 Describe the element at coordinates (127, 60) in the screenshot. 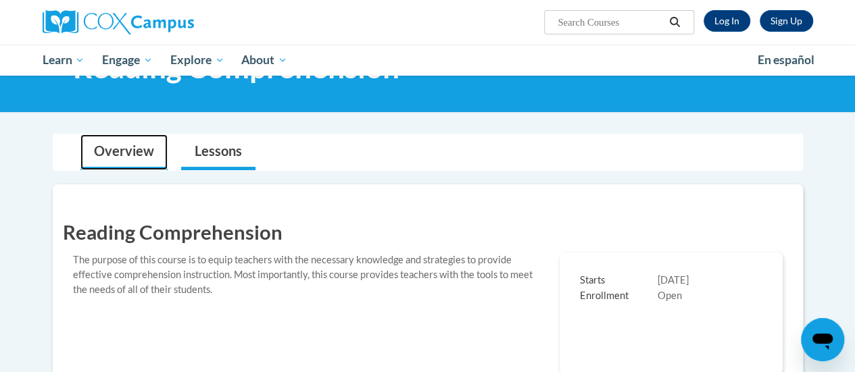

I see `span: Engage` at that location.